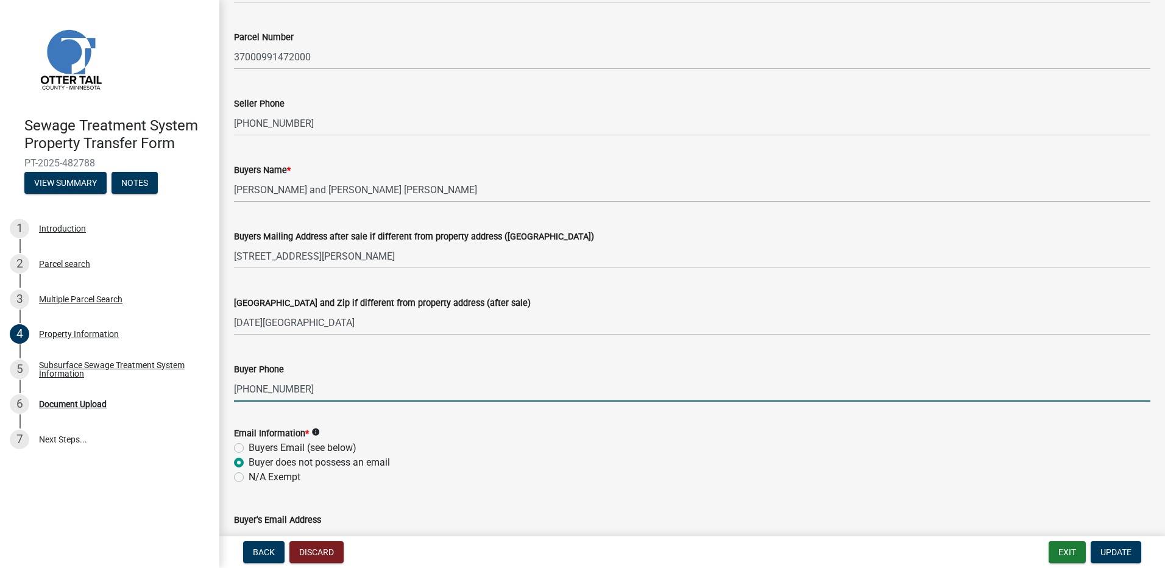 The height and width of the screenshot is (568, 1165). I want to click on label: N/A Exempt, so click(274, 477).